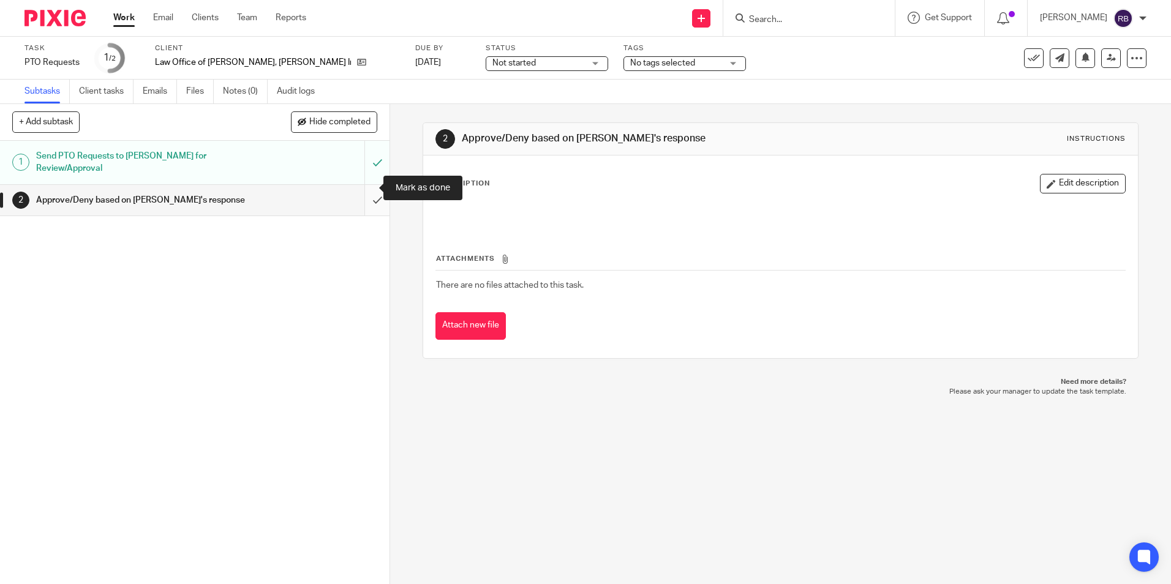 This screenshot has width=1171, height=584. What do you see at coordinates (47, 91) in the screenshot?
I see `a: Subtasks` at bounding box center [47, 91].